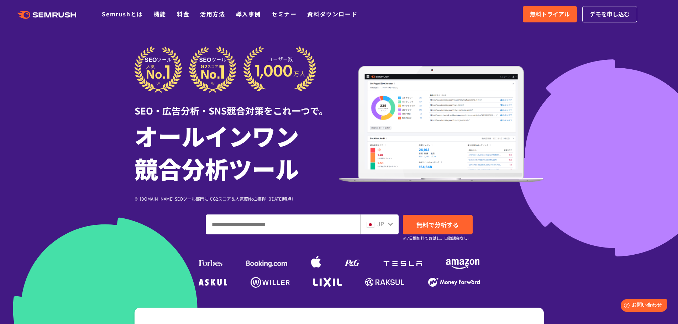 The image size is (678, 324). I want to click on a: Semrushとは, so click(122, 14).